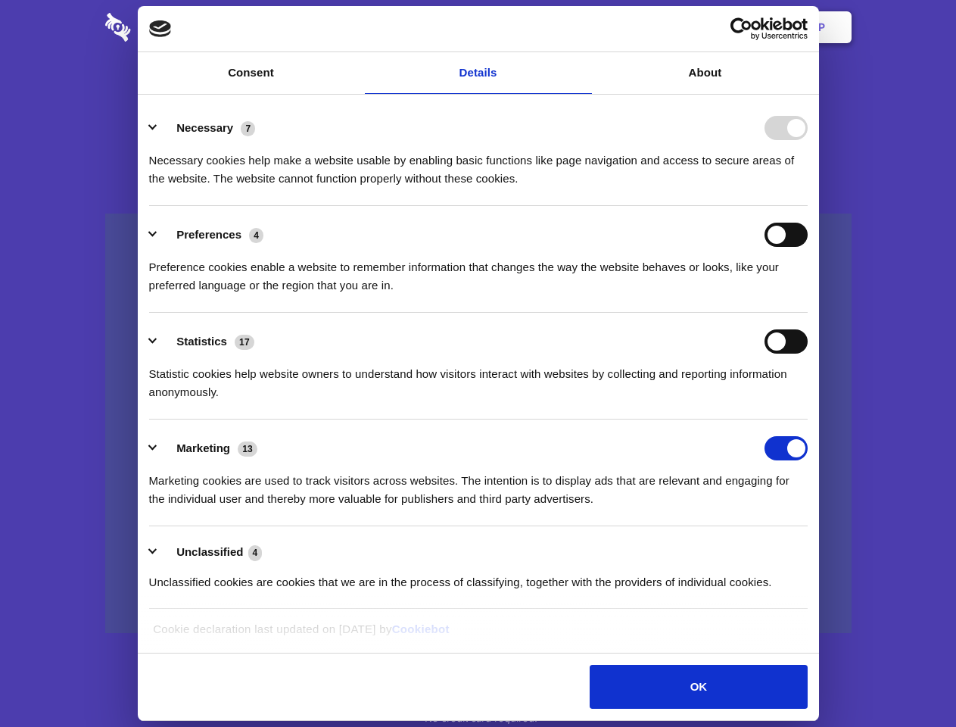 Image resolution: width=956 pixels, height=727 pixels. I want to click on label: Marketing, so click(203, 447).